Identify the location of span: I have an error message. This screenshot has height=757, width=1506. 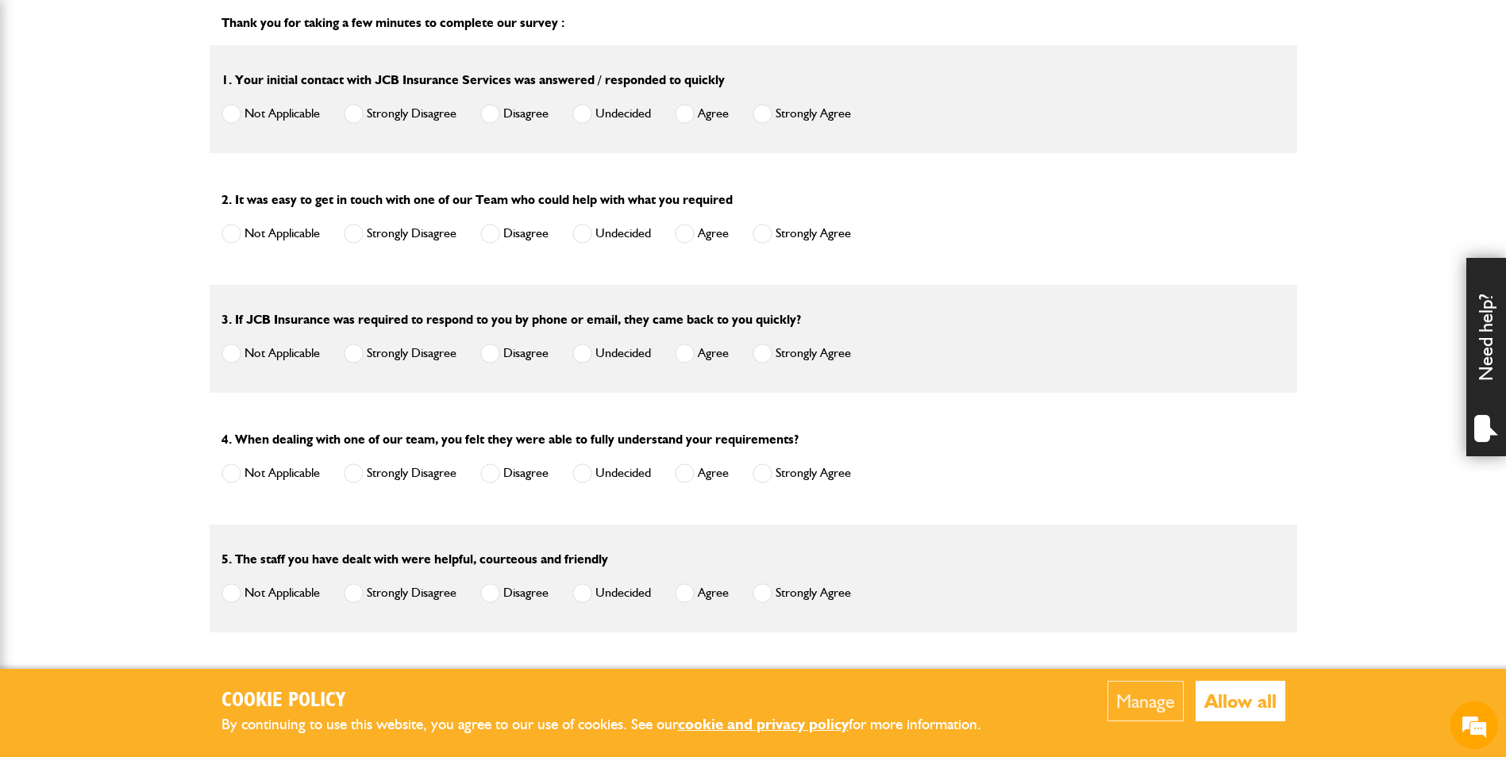
(209, 169).